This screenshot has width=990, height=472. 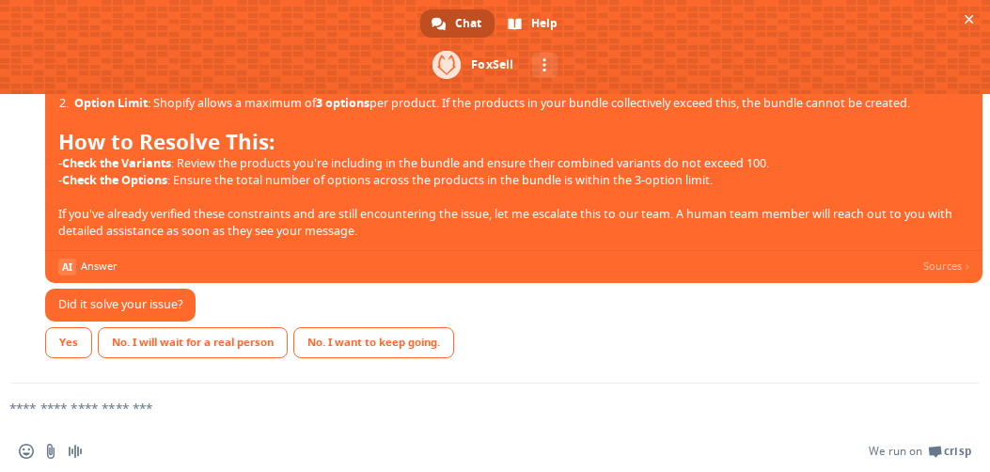 What do you see at coordinates (111, 102) in the screenshot?
I see `span: Option Limit` at bounding box center [111, 102].